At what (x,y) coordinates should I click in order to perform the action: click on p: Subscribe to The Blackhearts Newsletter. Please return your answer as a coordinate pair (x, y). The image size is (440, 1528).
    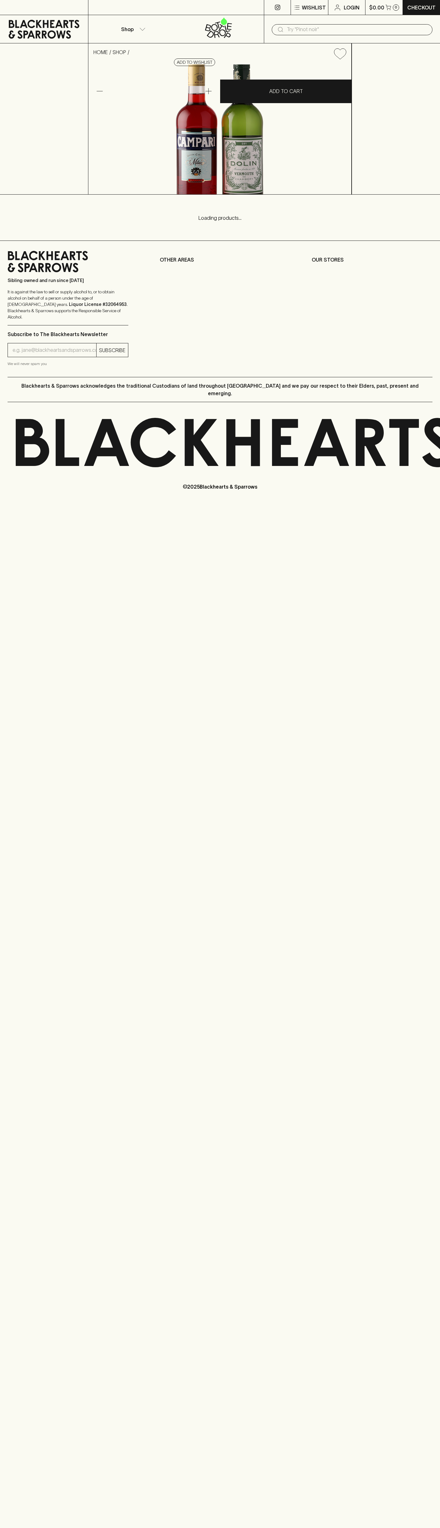
    Looking at the image, I should click on (68, 334).